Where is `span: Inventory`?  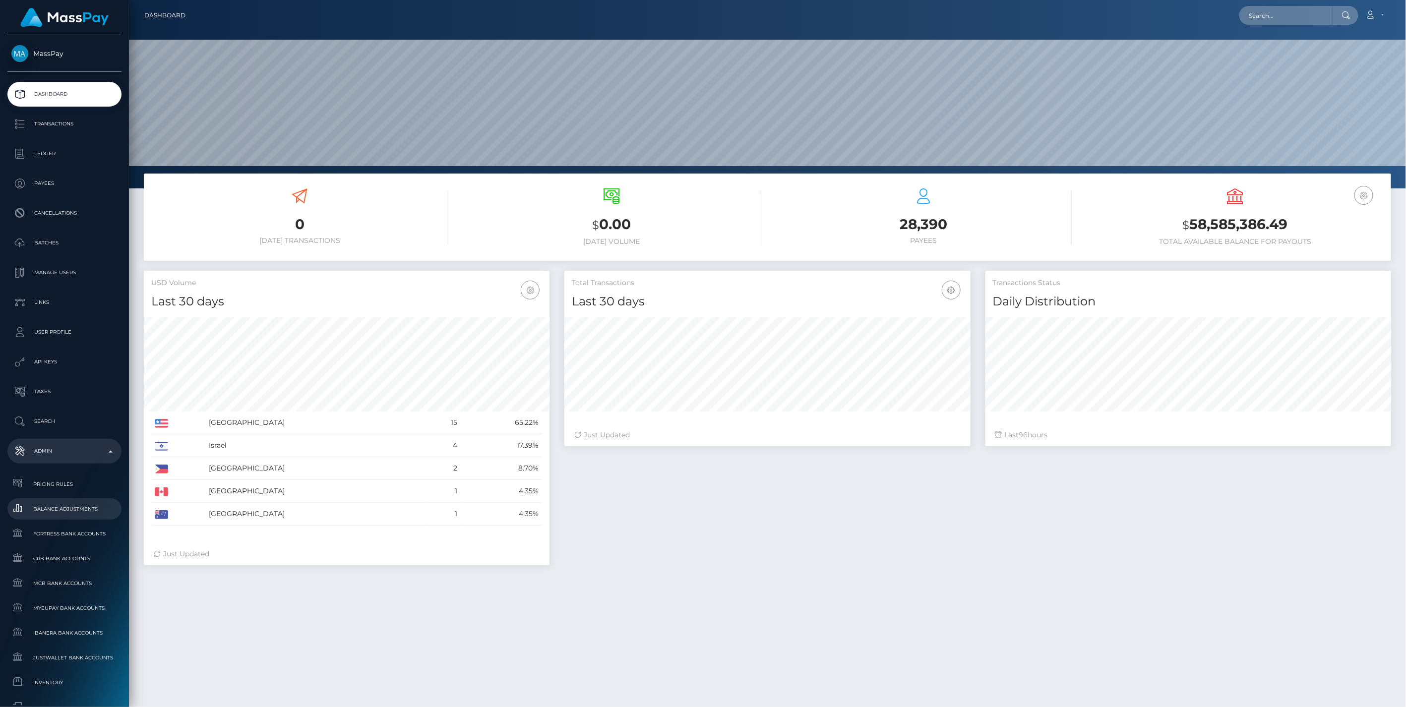 span: Inventory is located at coordinates (64, 682).